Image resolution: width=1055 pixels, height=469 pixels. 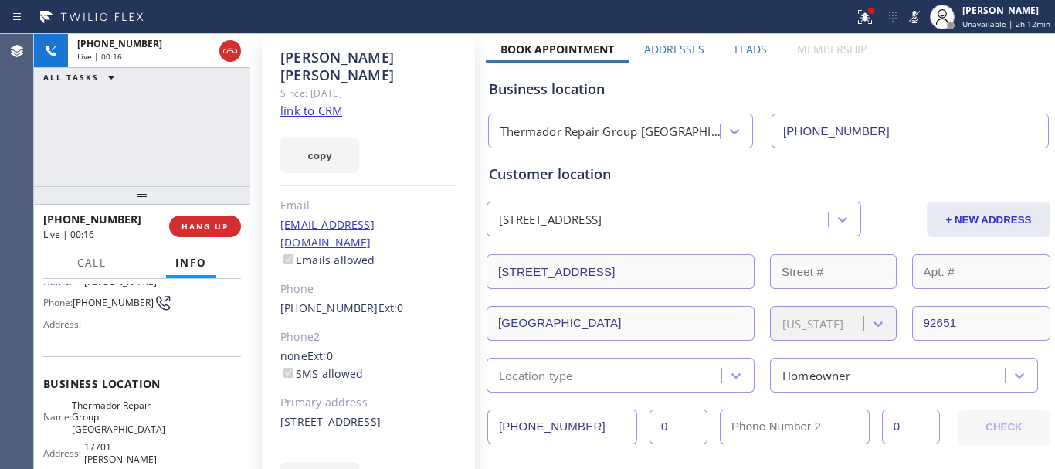 What do you see at coordinates (369, 289) in the screenshot?
I see `div: Phone` at bounding box center [369, 289].